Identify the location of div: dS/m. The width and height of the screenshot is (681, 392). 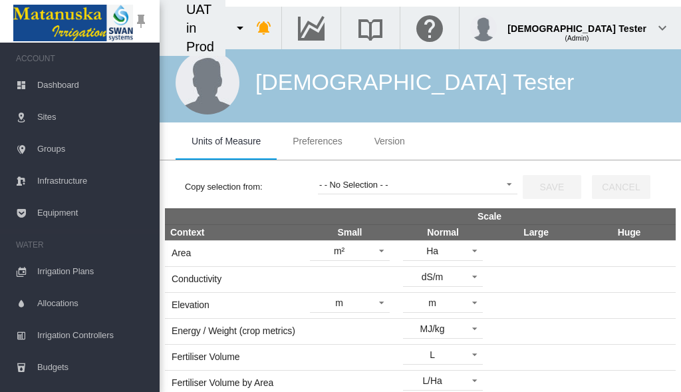
(432, 277).